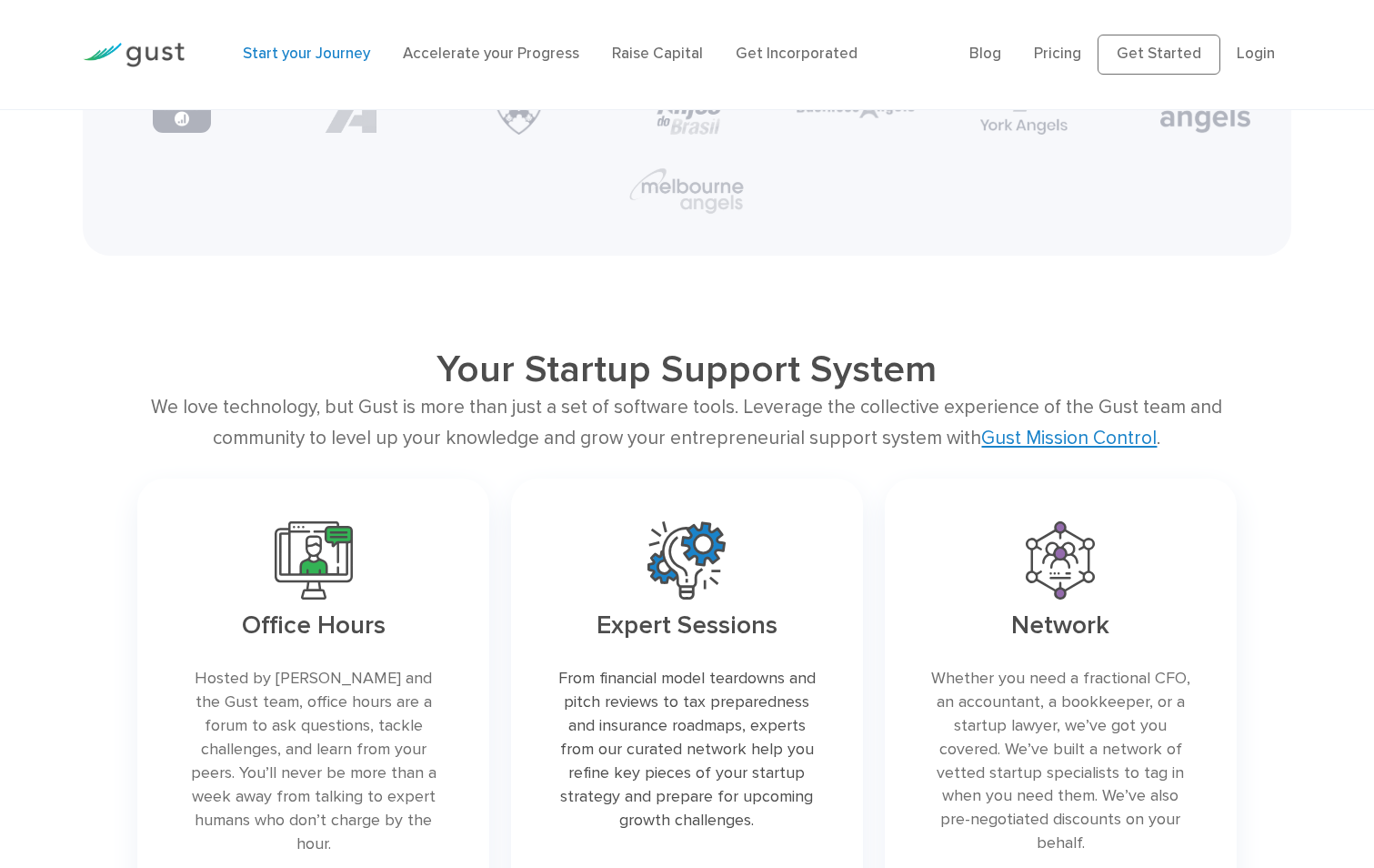 The width and height of the screenshot is (1374, 868). I want to click on a: Blog, so click(984, 54).